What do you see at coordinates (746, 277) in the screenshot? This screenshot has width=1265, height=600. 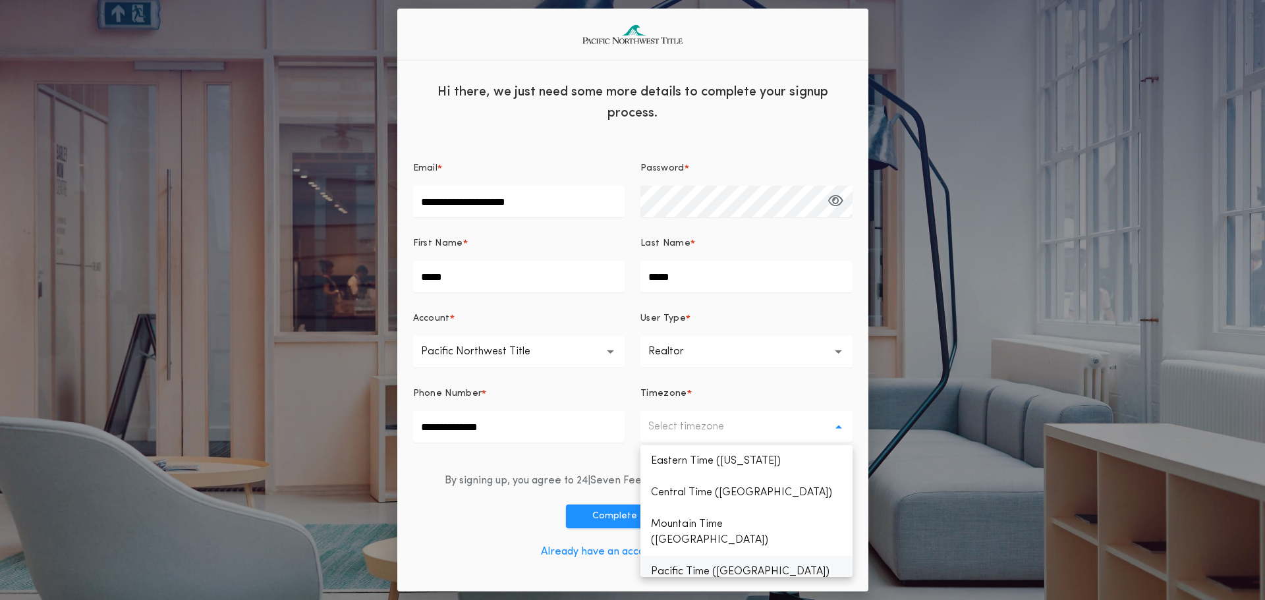 I see `input: Last Name*` at bounding box center [746, 277].